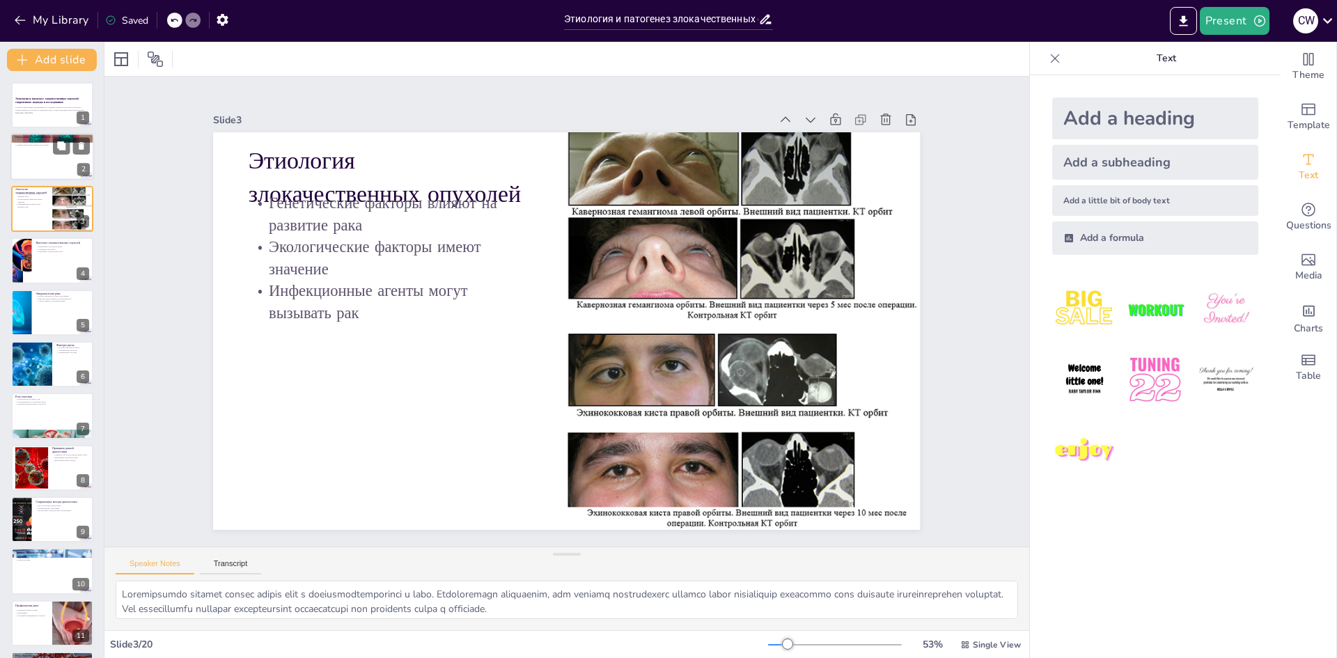  What do you see at coordinates (52, 402) in the screenshot?
I see `p: Наследственность как фактор риска` at bounding box center [52, 402].